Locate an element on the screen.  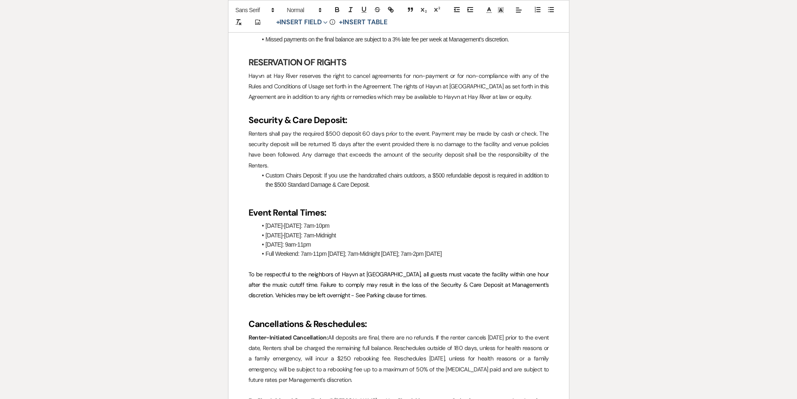
span: Alignment is located at coordinates (519, 10).